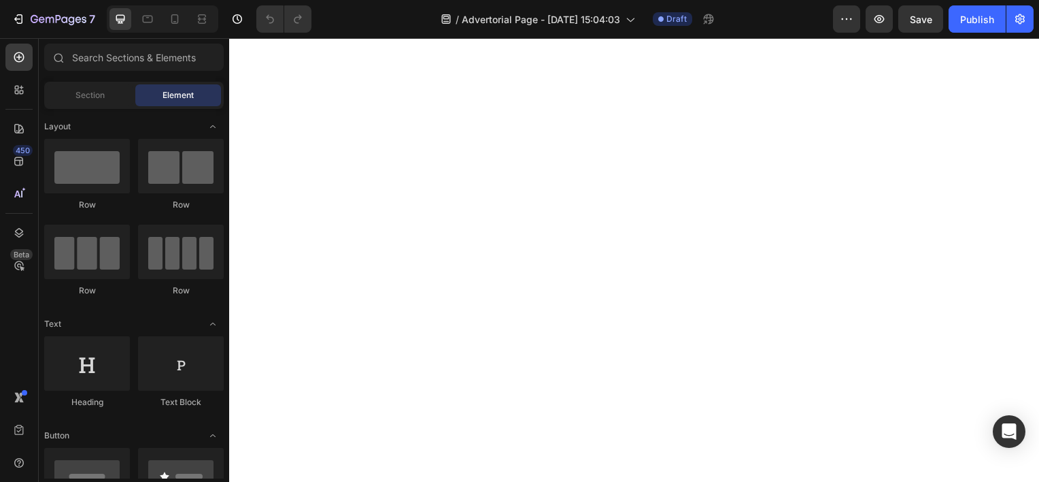  Describe the element at coordinates (90, 95) in the screenshot. I see `span: Section` at that location.